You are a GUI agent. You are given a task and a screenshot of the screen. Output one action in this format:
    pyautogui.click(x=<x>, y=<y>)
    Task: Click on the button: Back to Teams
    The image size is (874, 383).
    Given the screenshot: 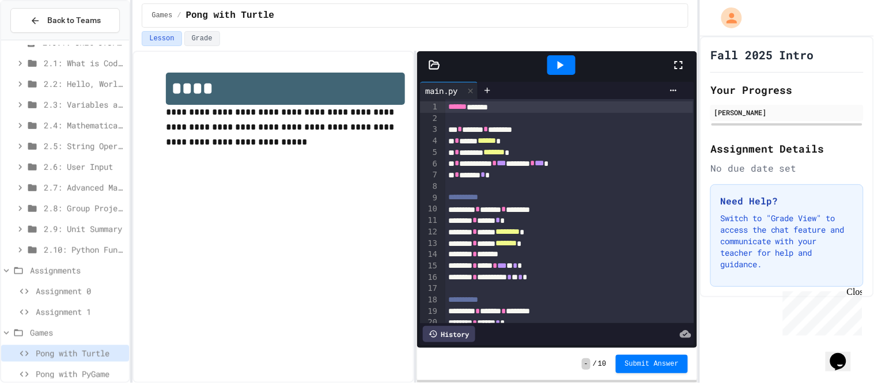 What is the action you would take?
    pyautogui.click(x=65, y=20)
    